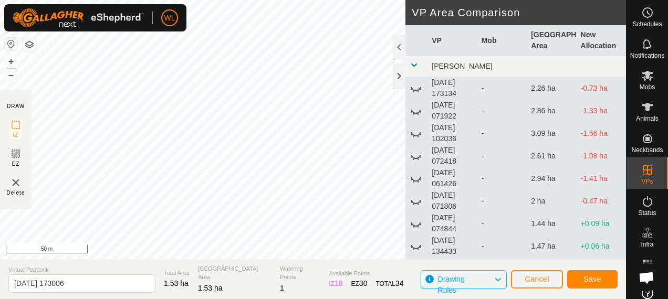  What do you see at coordinates (291, 250) in the screenshot?
I see `a: Privacy Policy` at bounding box center [291, 250].